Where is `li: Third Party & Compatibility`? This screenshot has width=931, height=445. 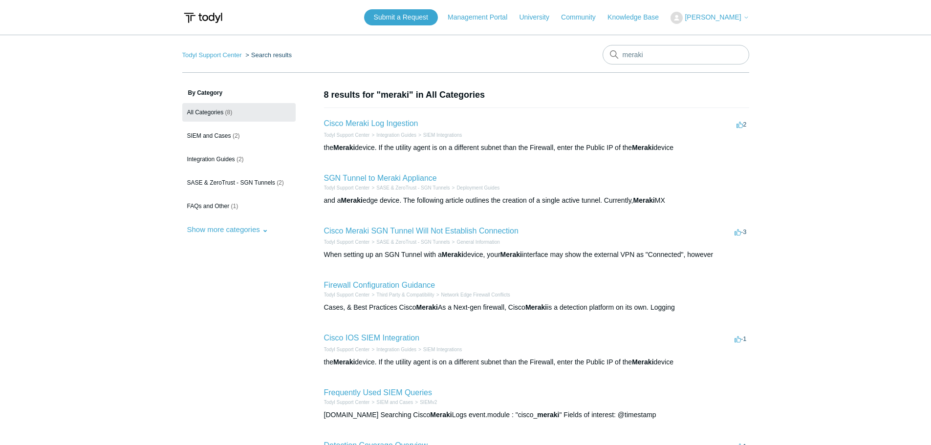
li: Third Party & Compatibility is located at coordinates (402, 295).